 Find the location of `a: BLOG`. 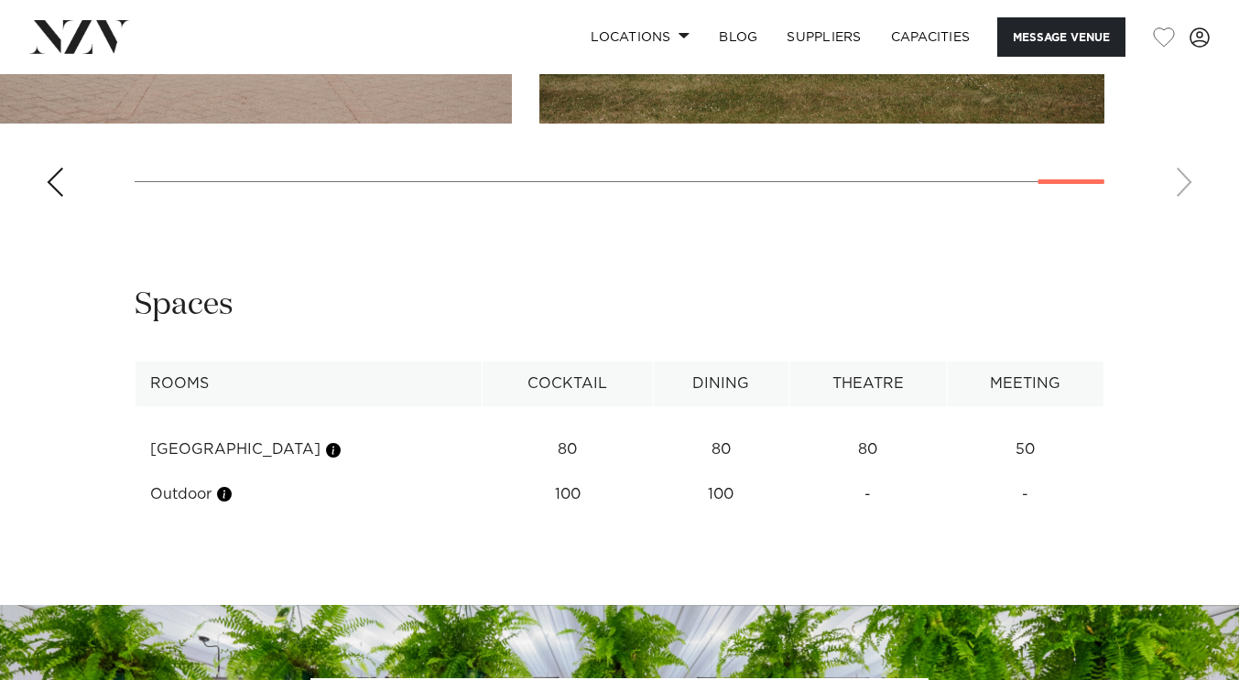

a: BLOG is located at coordinates (738, 37).